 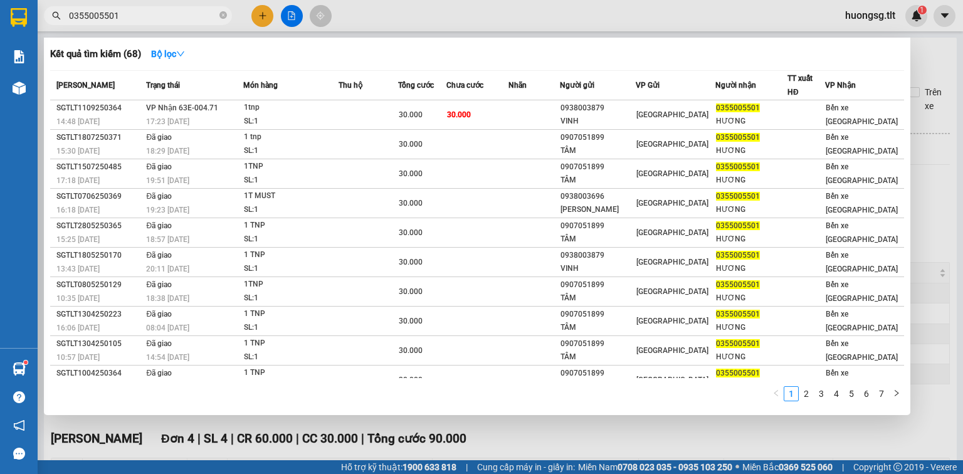 What do you see at coordinates (99, 285) in the screenshot?
I see `div: SGTLT0805250129` at bounding box center [99, 285].